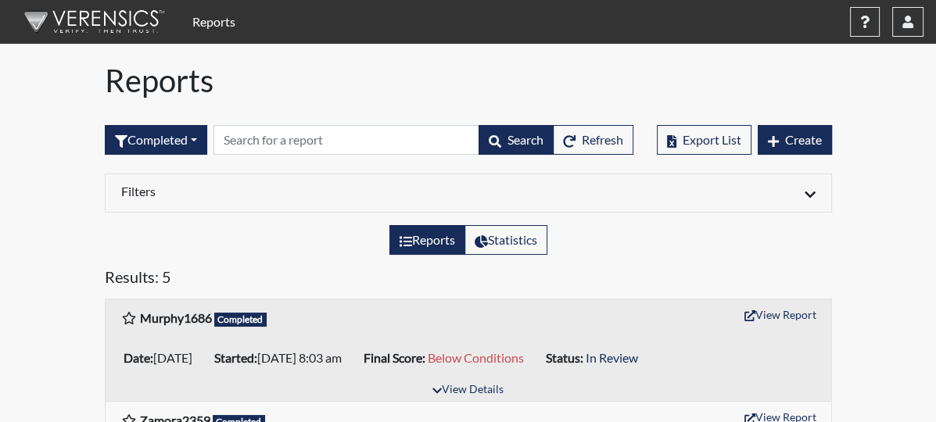 This screenshot has width=936, height=422. Describe the element at coordinates (241, 320) in the screenshot. I see `span: Completed` at that location.